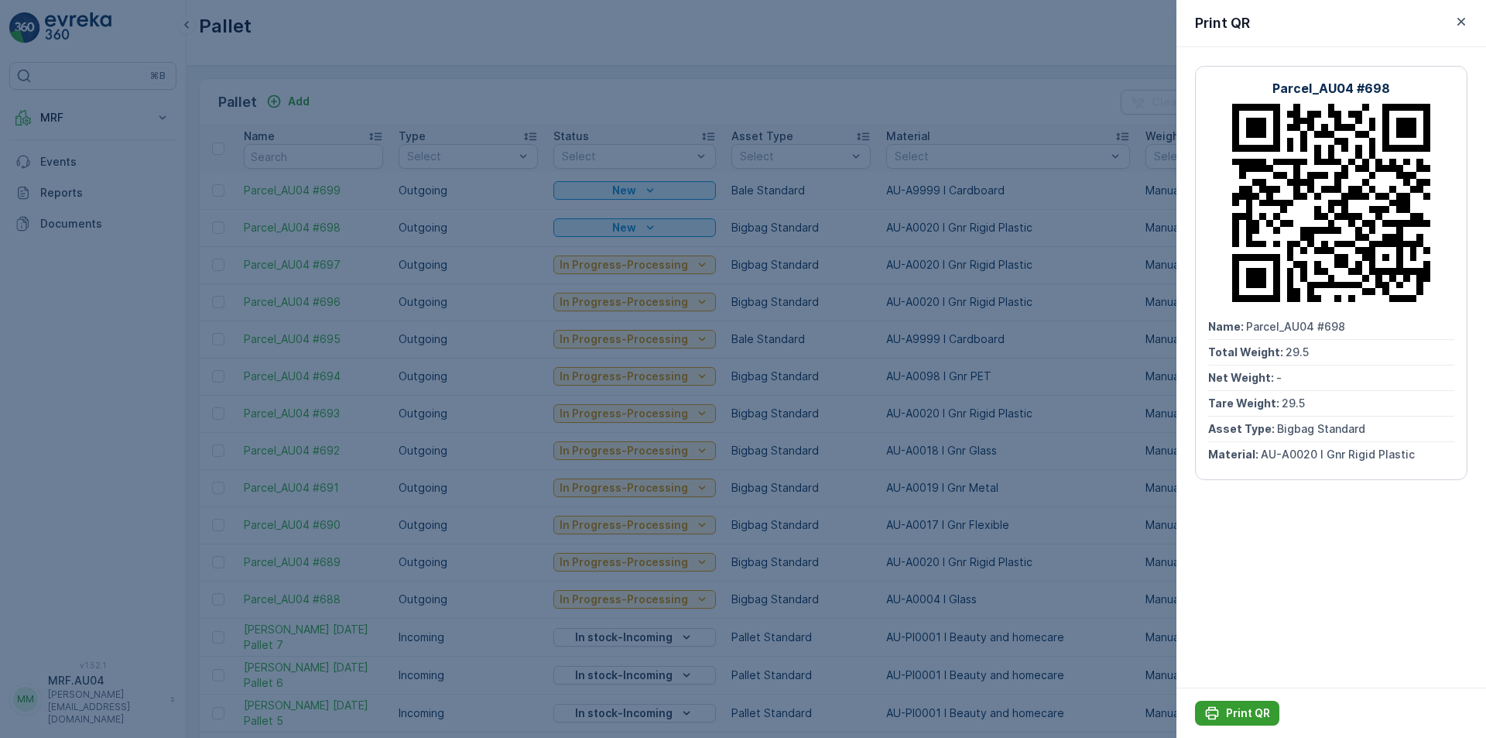 Image resolution: width=1486 pixels, height=738 pixels. What do you see at coordinates (1243, 377) in the screenshot?
I see `span: Net Weight :` at bounding box center [1243, 377].